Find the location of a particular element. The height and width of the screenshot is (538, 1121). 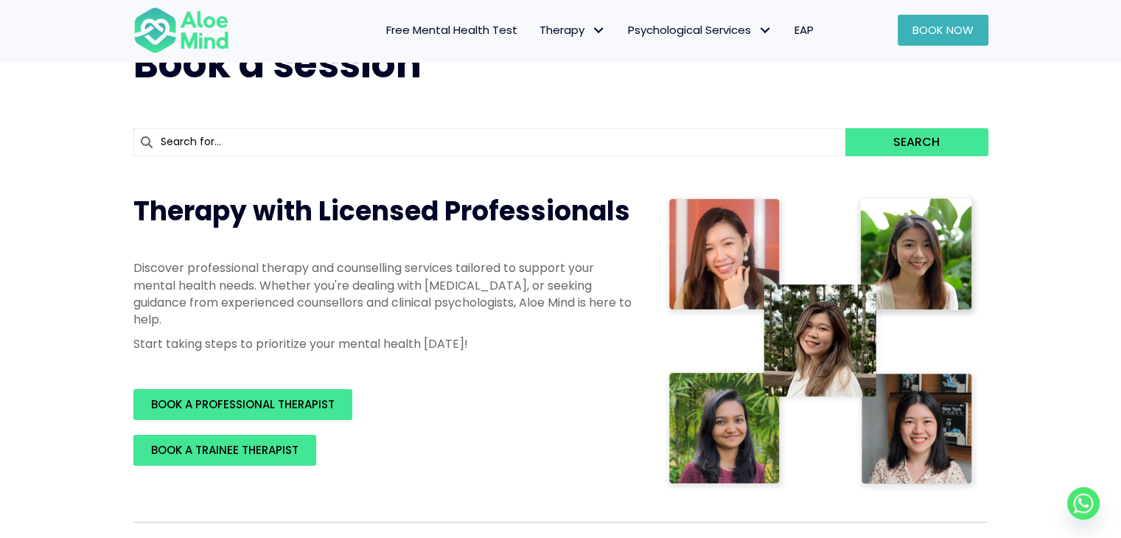

a: BOOK A TRAINEE THERAPIST is located at coordinates (225, 450).